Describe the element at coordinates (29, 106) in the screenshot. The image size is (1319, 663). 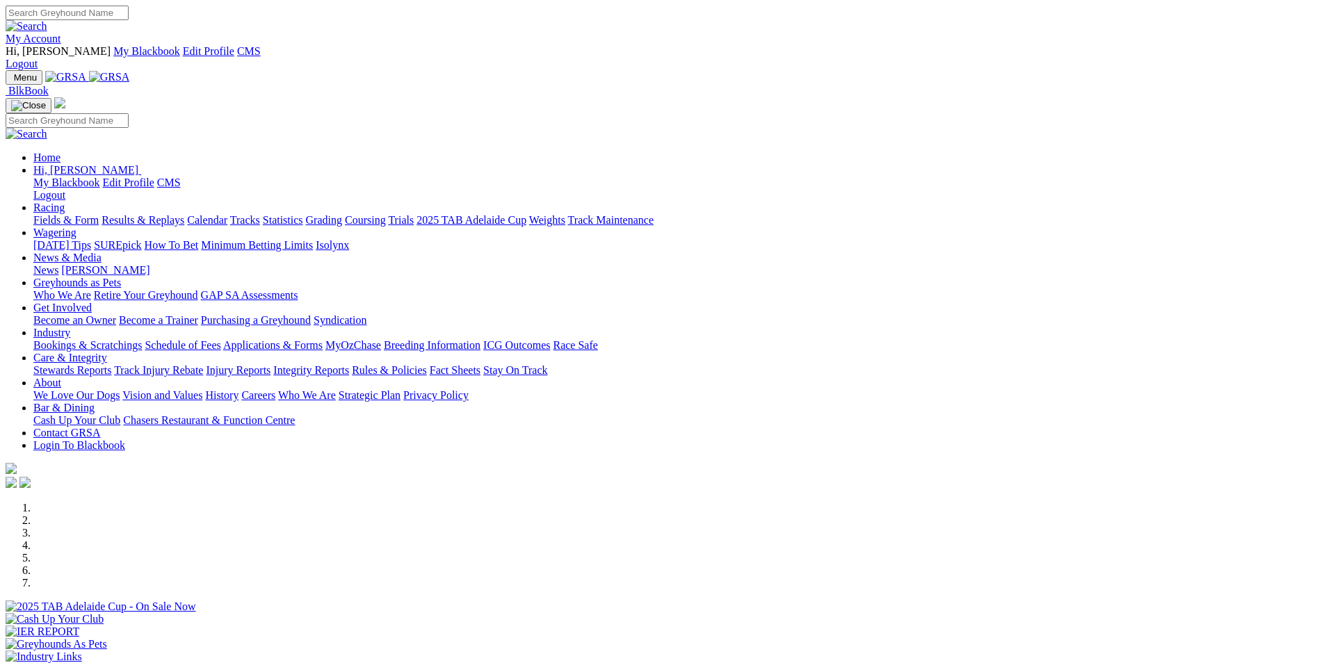
I see `img: Close` at that location.